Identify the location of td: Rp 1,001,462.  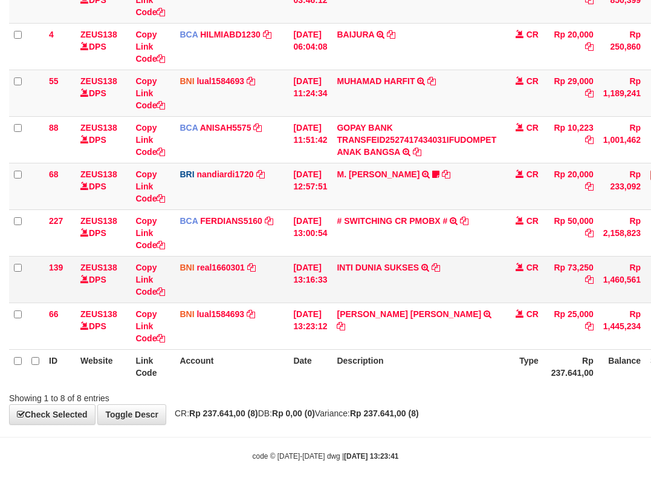
(622, 139).